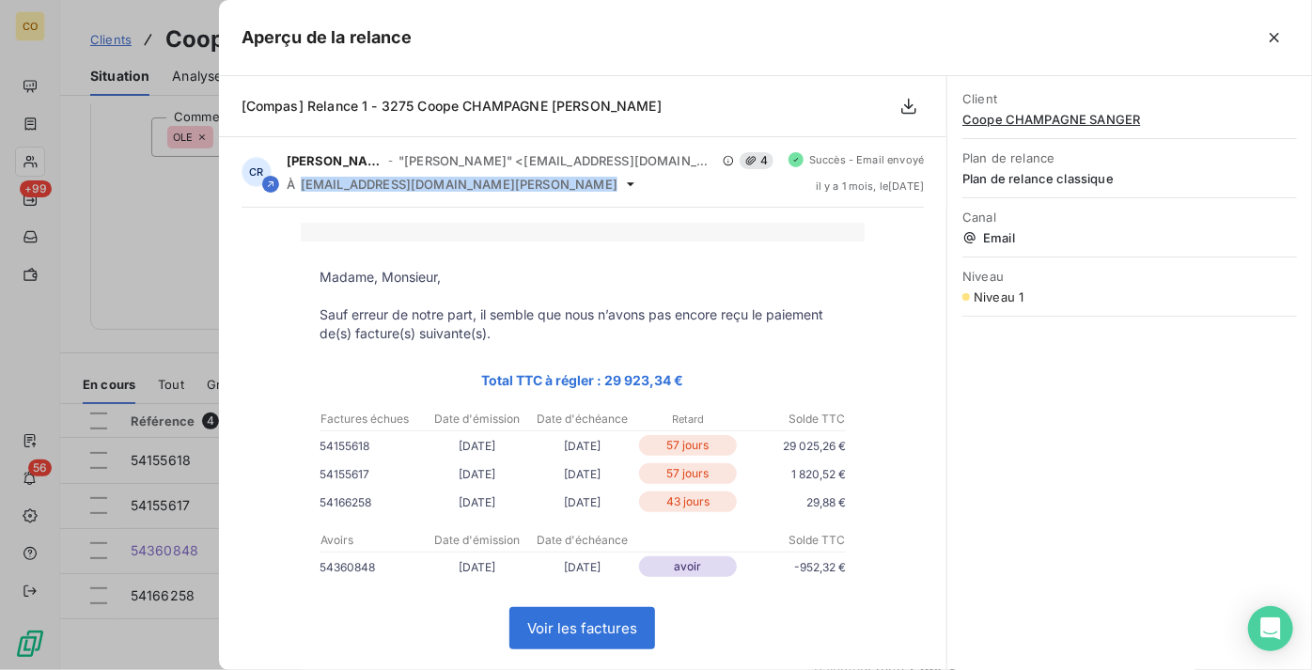 The width and height of the screenshot is (1312, 670). What do you see at coordinates (290, 184) in the screenshot?
I see `span: À` at bounding box center [290, 184].